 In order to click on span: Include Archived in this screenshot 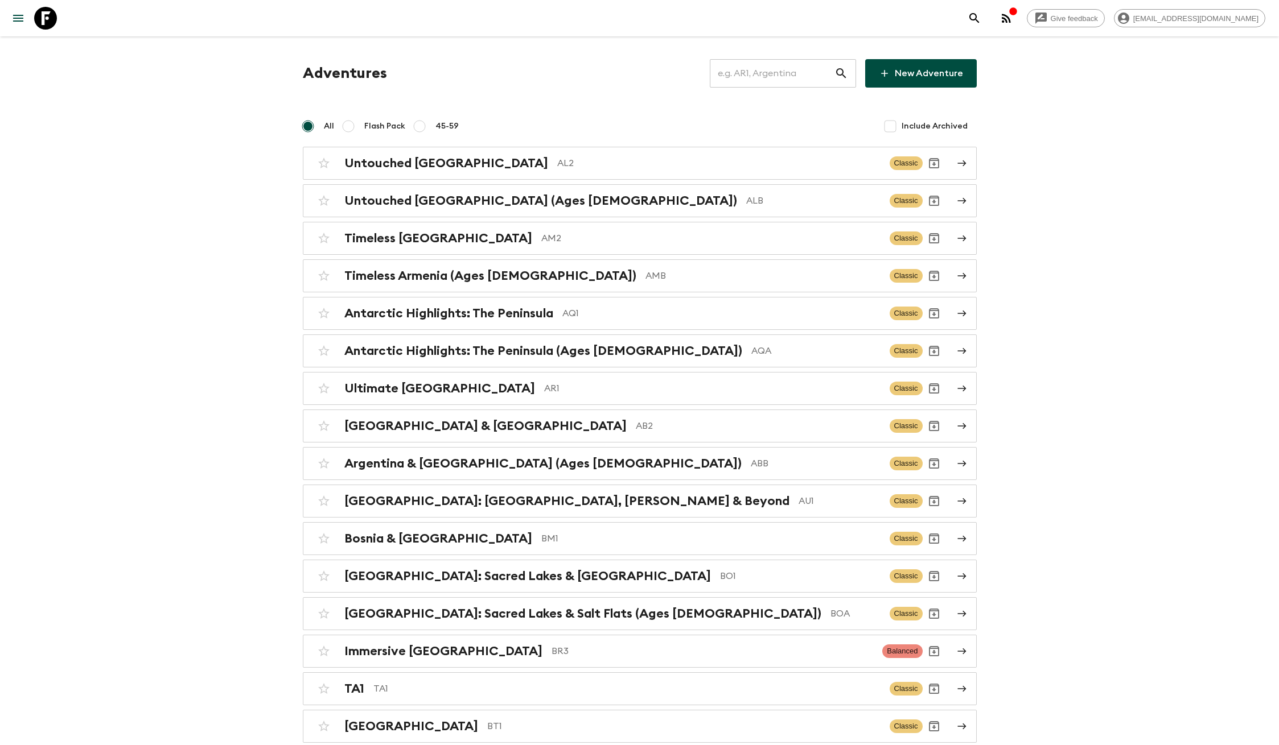, I will do `click(934, 126)`.